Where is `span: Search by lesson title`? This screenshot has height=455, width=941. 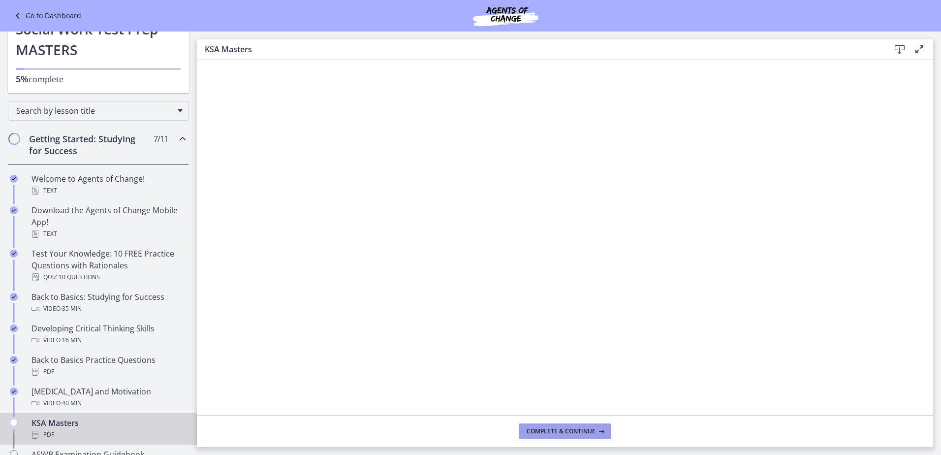 span: Search by lesson title is located at coordinates (95, 111).